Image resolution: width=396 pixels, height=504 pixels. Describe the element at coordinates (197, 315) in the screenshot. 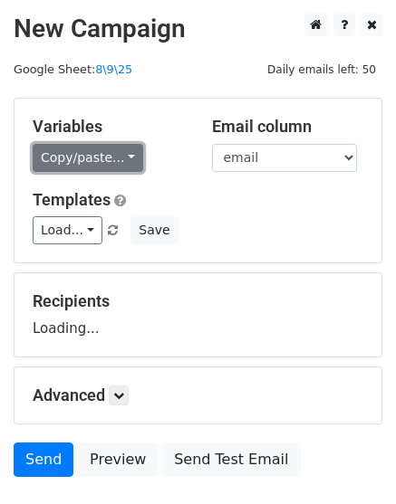

I see `div: Loading...` at that location.